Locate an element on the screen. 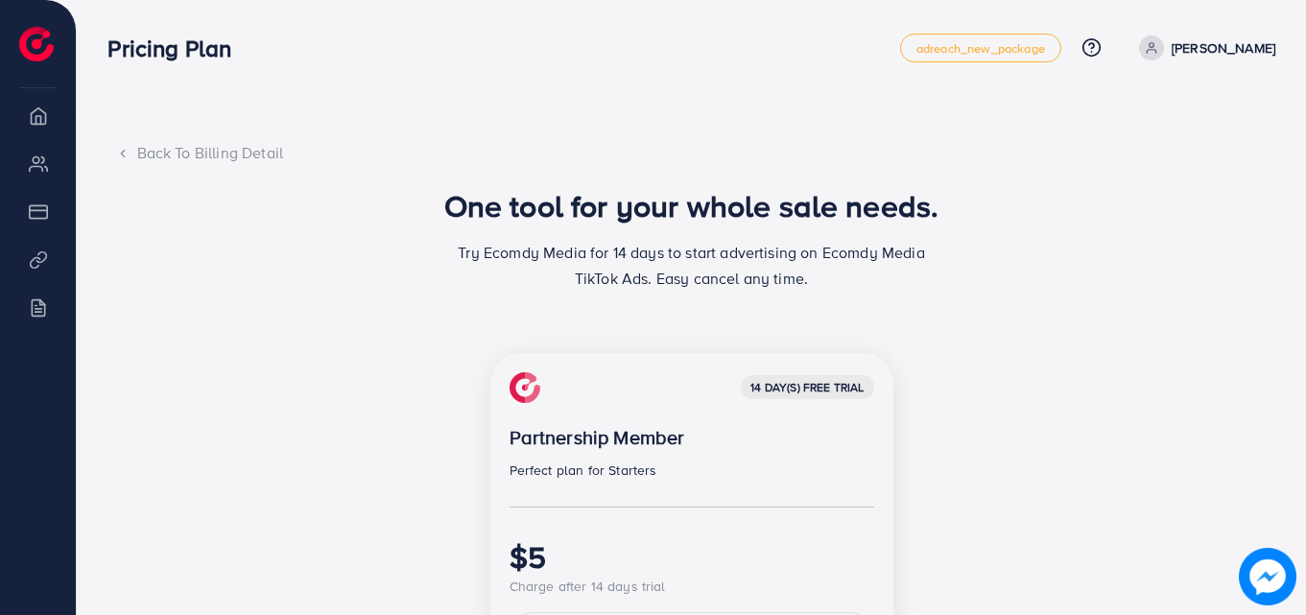  a: adreach_new_package is located at coordinates (980, 48).